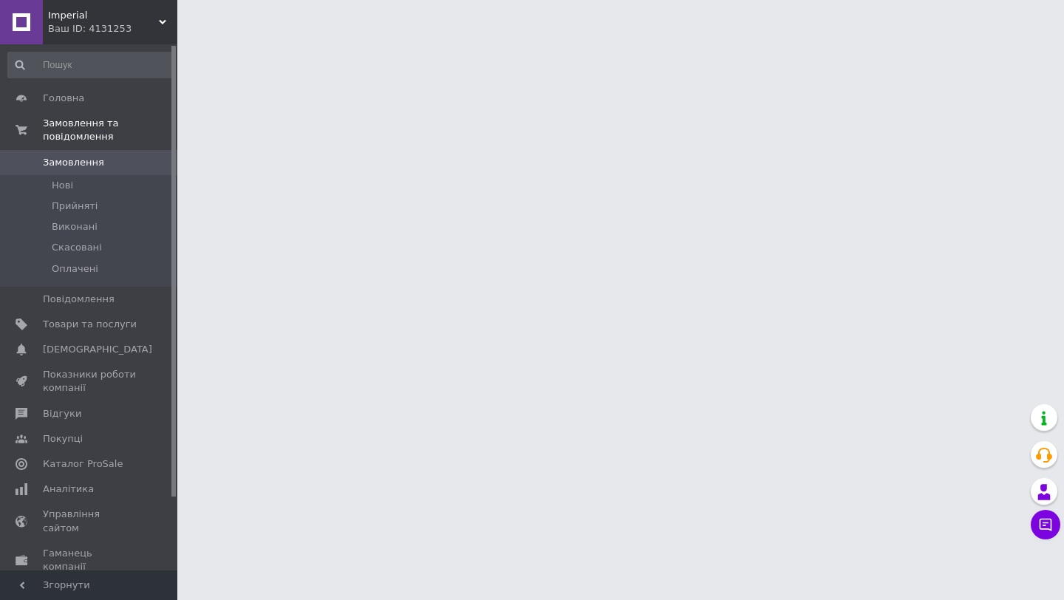 The width and height of the screenshot is (1064, 600). Describe the element at coordinates (68, 489) in the screenshot. I see `span: Аналітика` at that location.